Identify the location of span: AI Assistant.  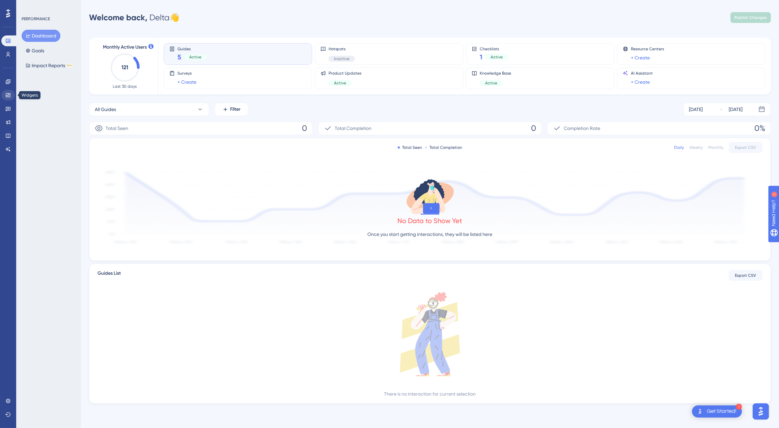
(642, 73).